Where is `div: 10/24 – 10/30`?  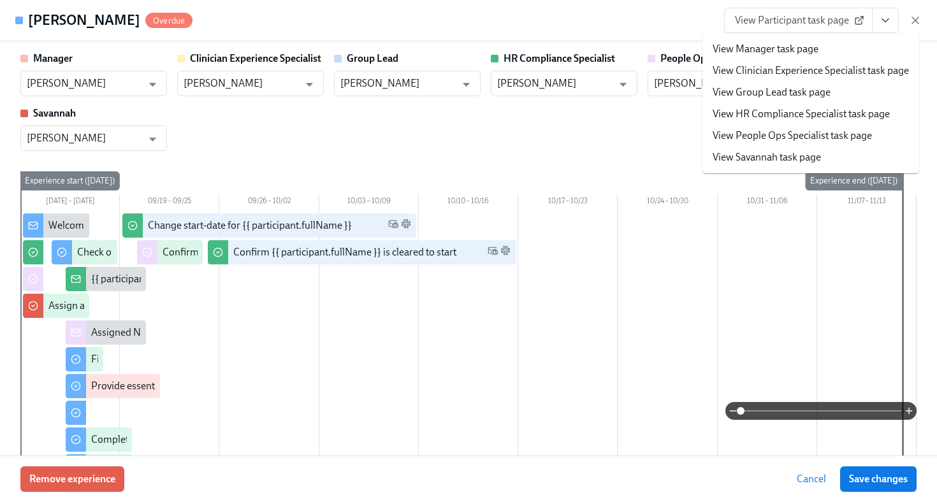 div: 10/24 – 10/30 is located at coordinates (667, 203).